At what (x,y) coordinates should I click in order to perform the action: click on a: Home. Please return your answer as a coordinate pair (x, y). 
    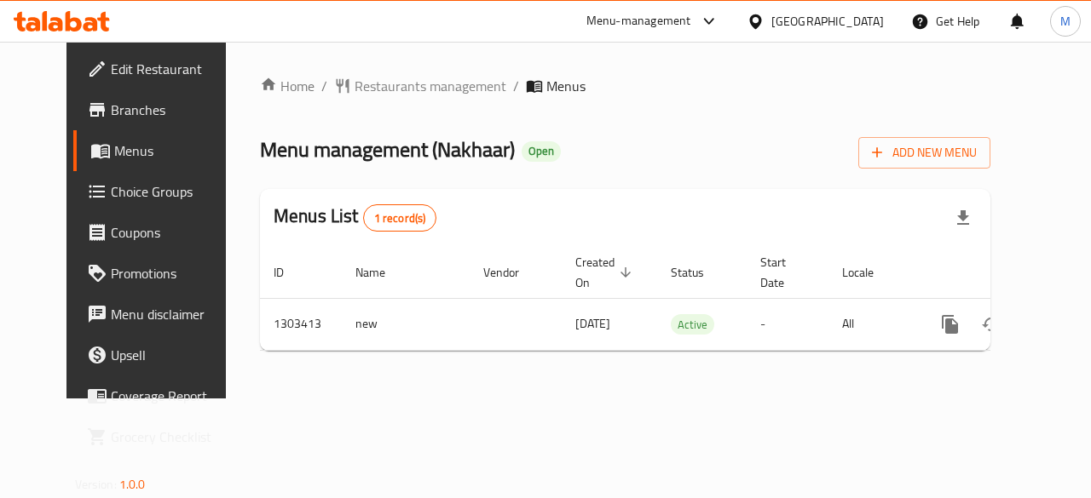
    Looking at the image, I should click on (287, 86).